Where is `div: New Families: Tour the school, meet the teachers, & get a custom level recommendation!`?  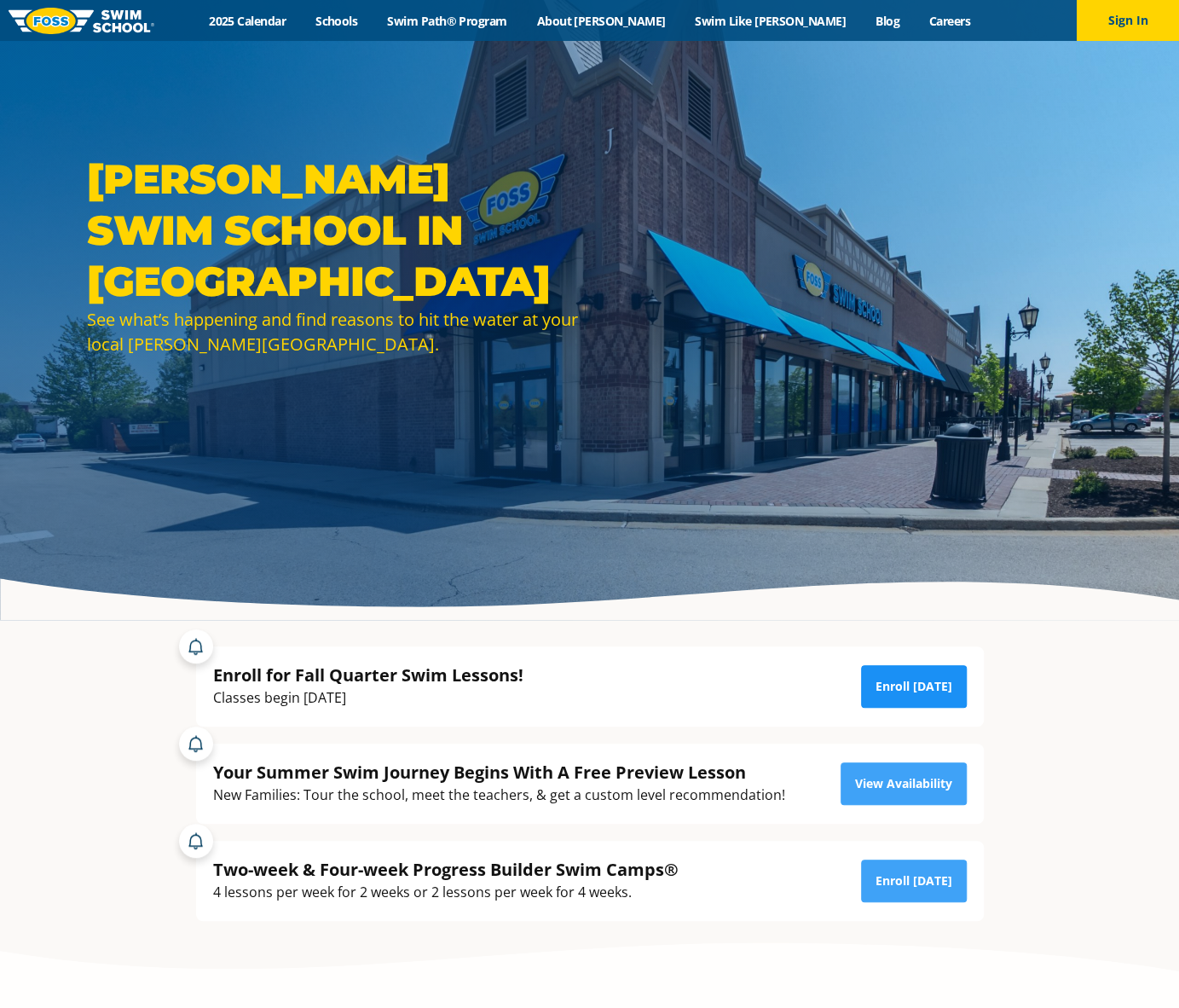
div: New Families: Tour the school, meet the teachers, & get a custom level recommendation! is located at coordinates (499, 795).